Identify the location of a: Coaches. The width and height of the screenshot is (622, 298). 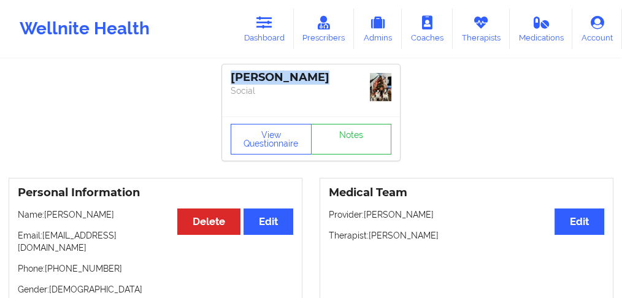
(427, 29).